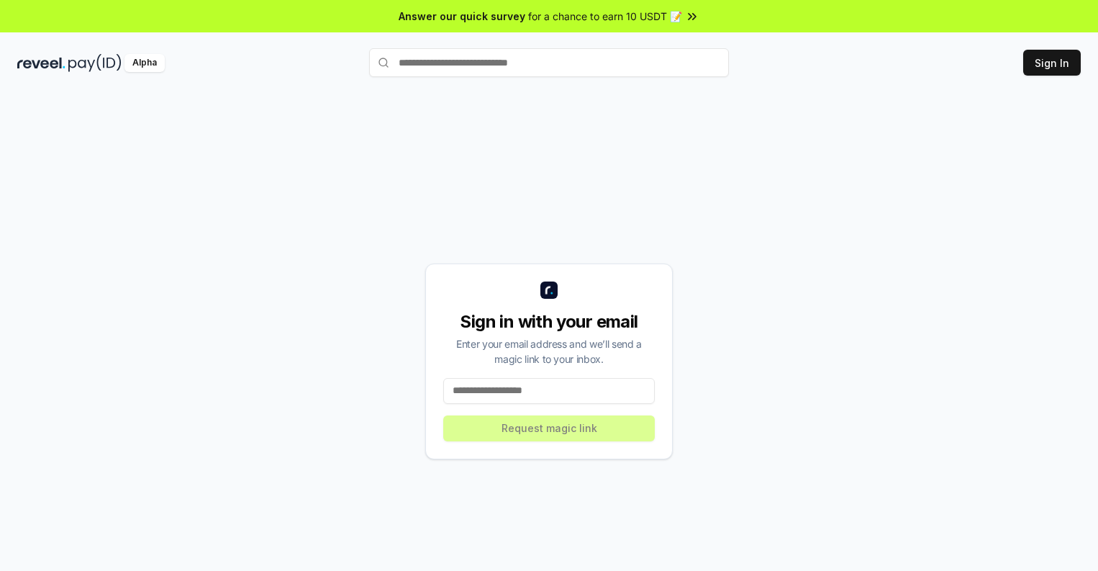 This screenshot has height=571, width=1098. I want to click on div: Enter your email address and we’ll send a magic link to your inbox., so click(549, 351).